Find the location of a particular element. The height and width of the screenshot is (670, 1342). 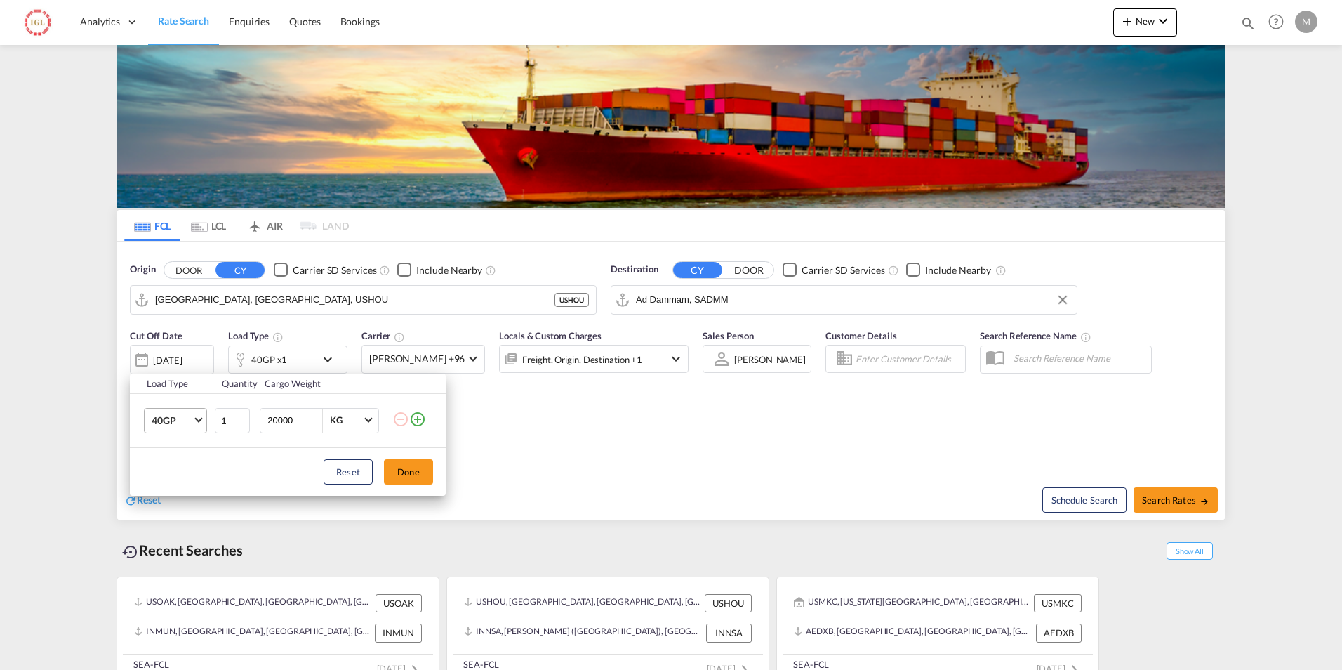

button: Reset is located at coordinates (348, 472).